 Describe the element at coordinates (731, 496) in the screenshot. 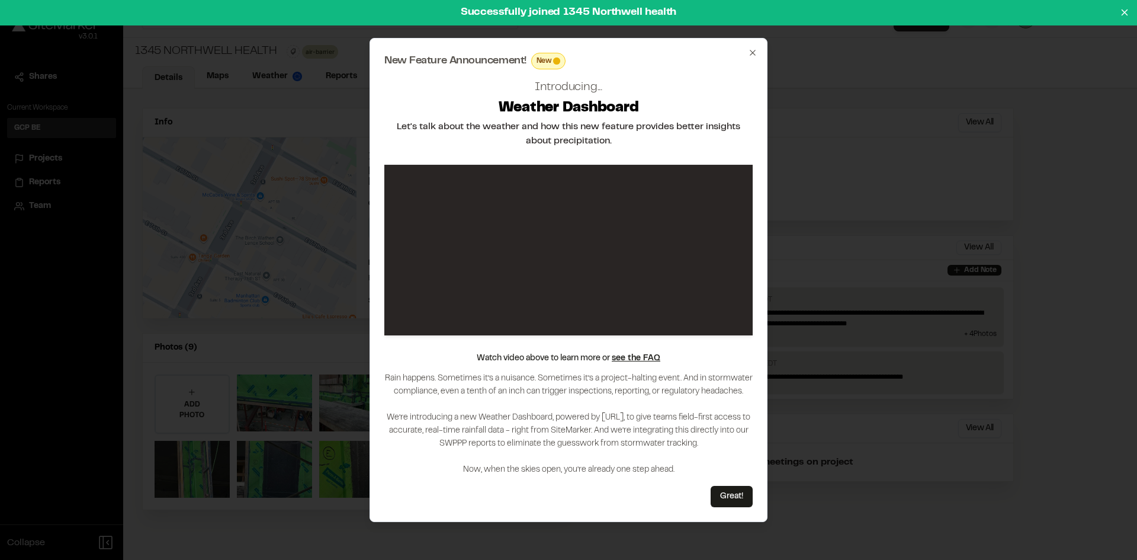

I see `button: Great!` at that location.